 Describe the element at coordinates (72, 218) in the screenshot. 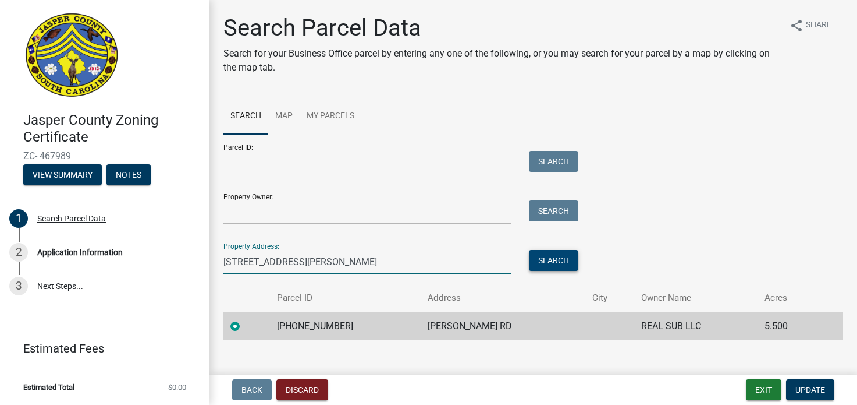

I see `div: Search Parcel Data` at that location.